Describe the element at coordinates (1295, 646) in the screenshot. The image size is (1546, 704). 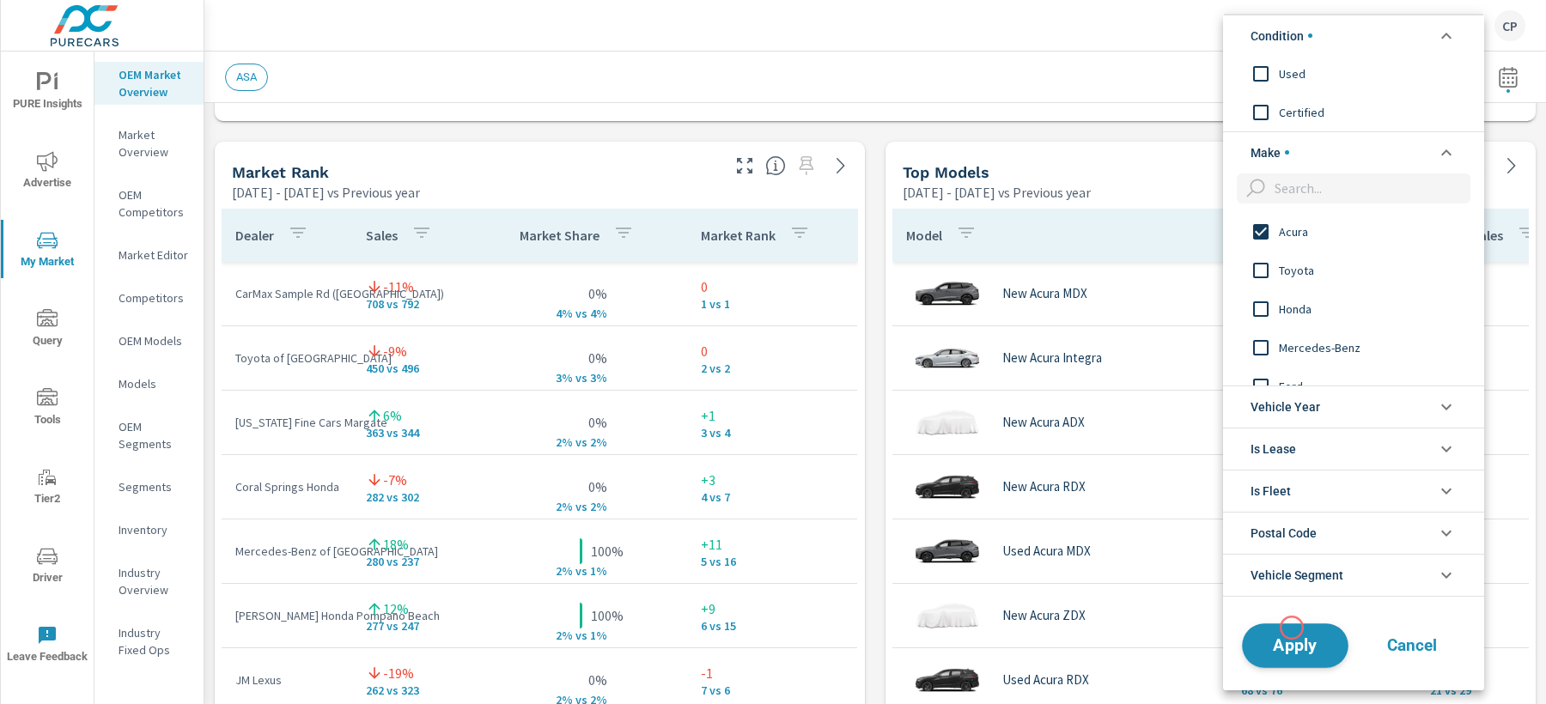
I see `span: Apply` at that location.